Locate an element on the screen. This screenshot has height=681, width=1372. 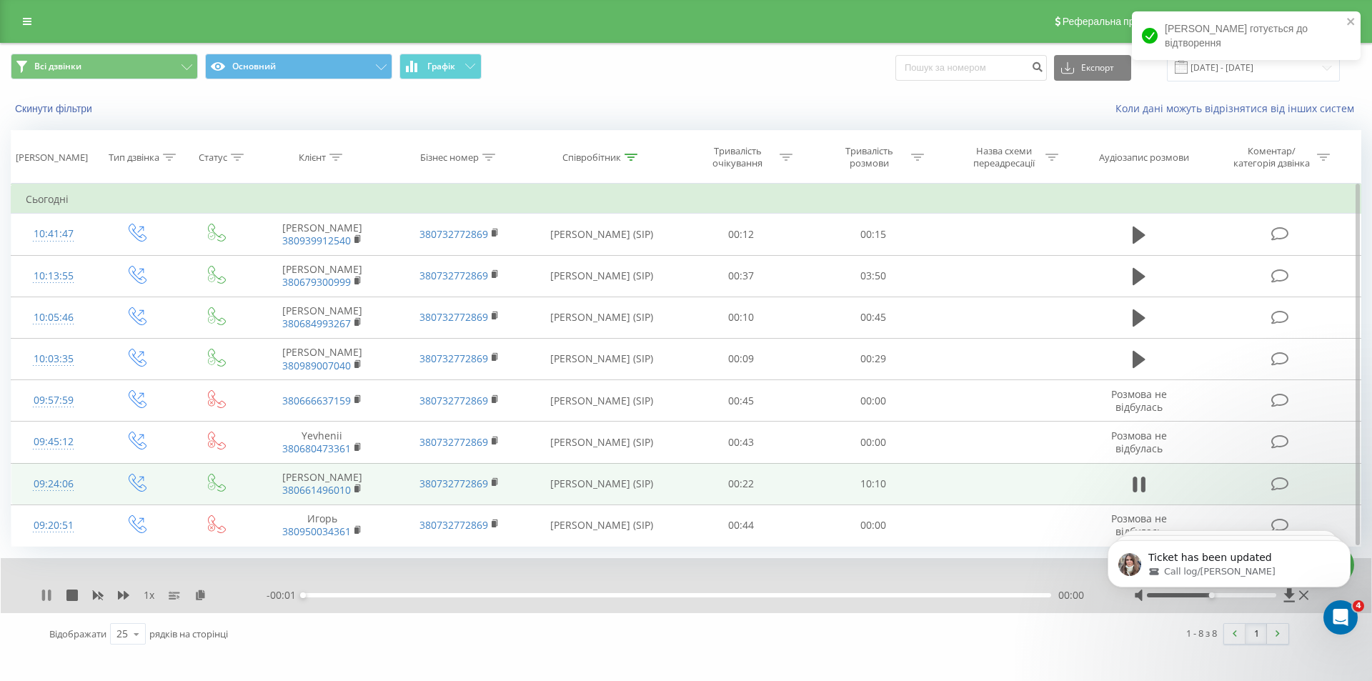
button: Всі дзвінки is located at coordinates (104, 66).